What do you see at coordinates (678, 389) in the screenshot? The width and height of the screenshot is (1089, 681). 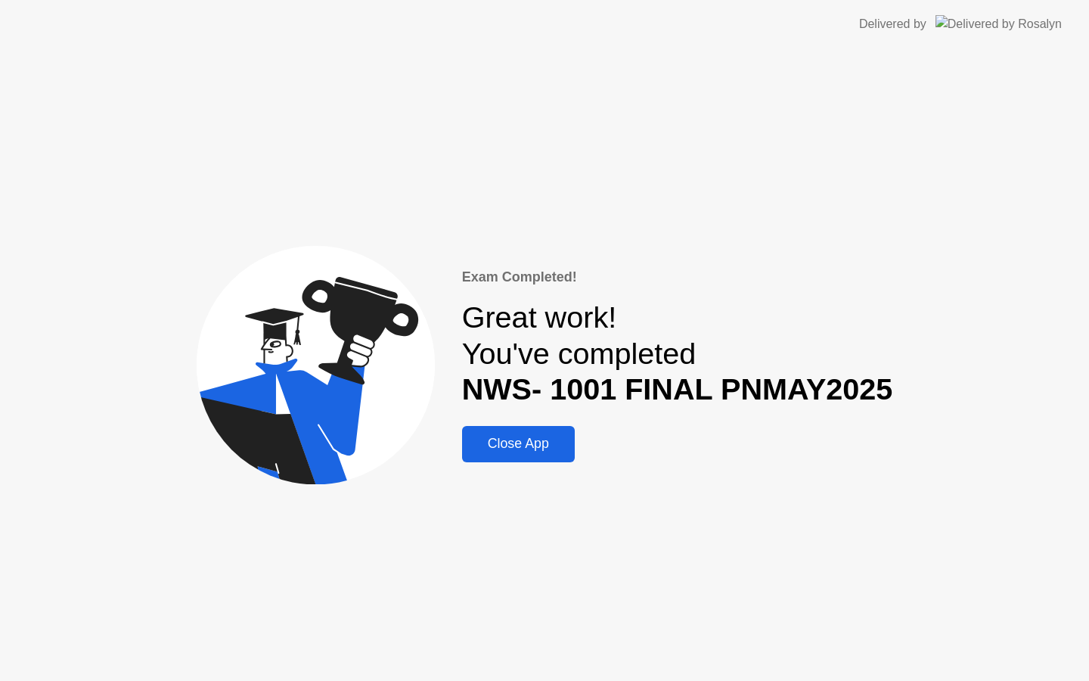 I see `b: NWS- 1001 FINAL PNMAY2025` at bounding box center [678, 389].